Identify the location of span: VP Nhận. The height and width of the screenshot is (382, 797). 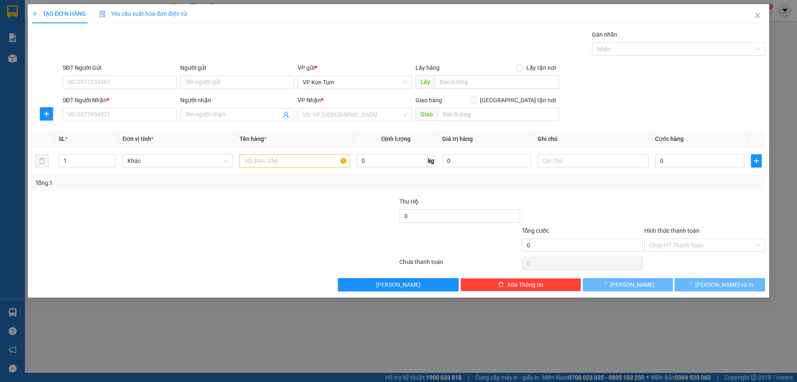
(310, 100).